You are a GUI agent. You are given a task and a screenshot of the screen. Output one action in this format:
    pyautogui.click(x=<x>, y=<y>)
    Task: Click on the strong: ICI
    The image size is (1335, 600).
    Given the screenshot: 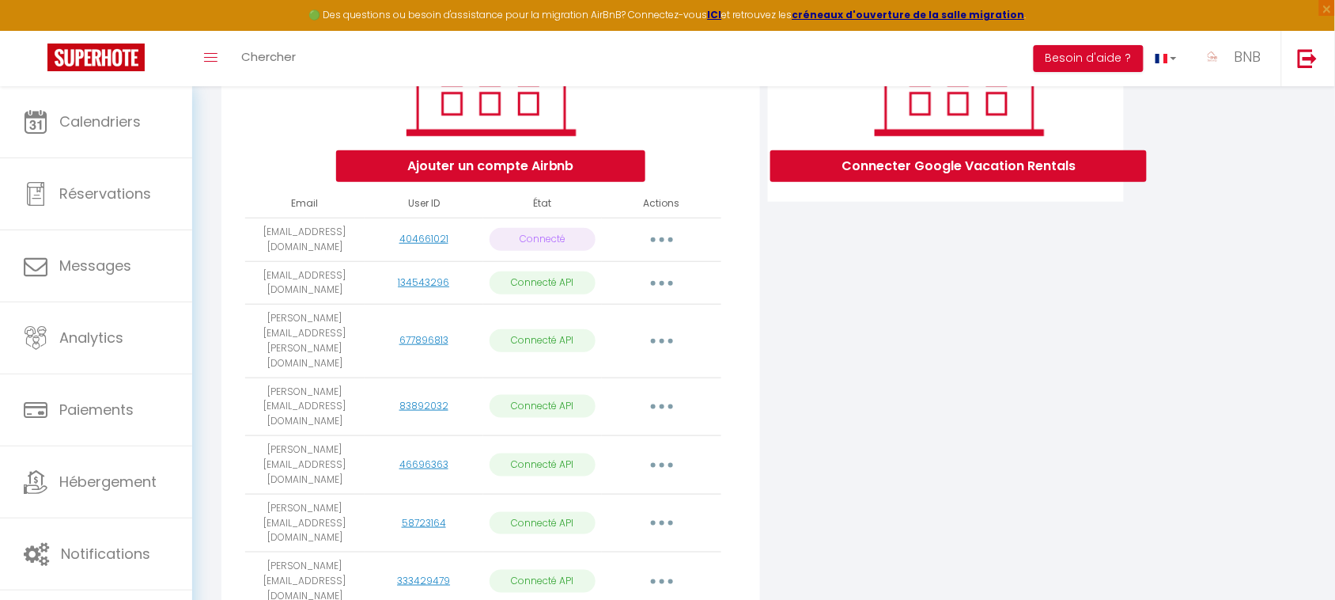 What is the action you would take?
    pyautogui.click(x=715, y=14)
    